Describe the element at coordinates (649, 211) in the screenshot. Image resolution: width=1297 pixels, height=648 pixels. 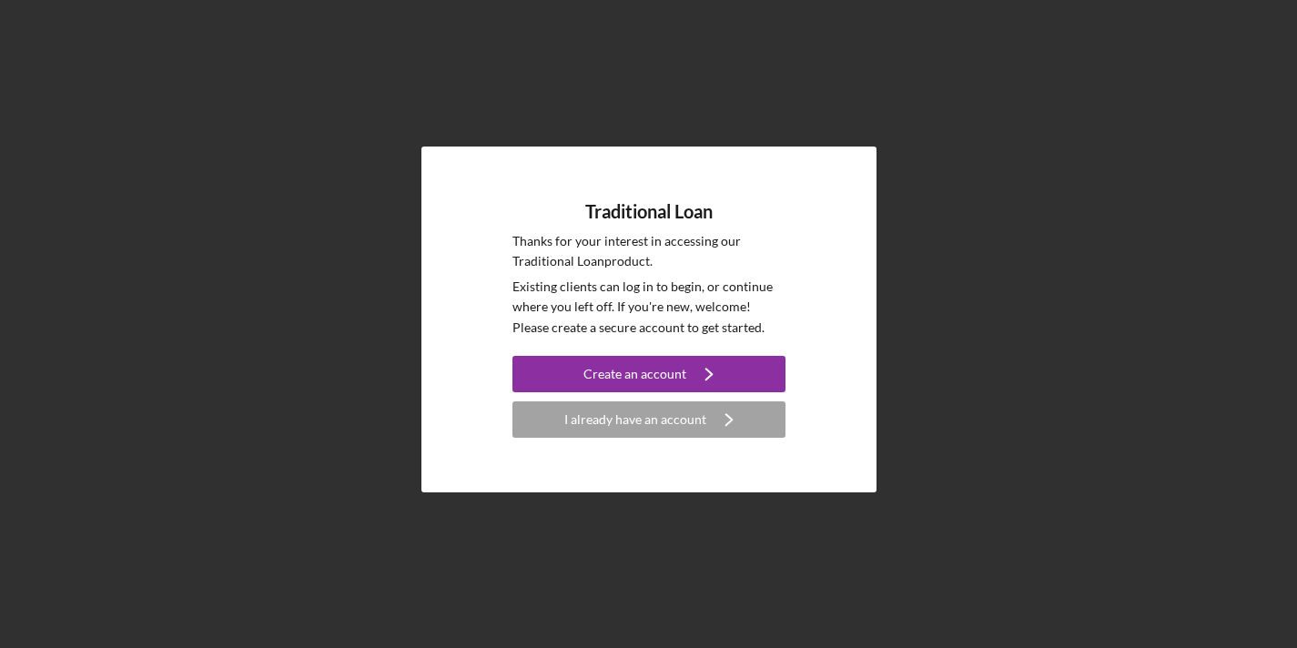
I see `h4: Traditional Loan` at that location.